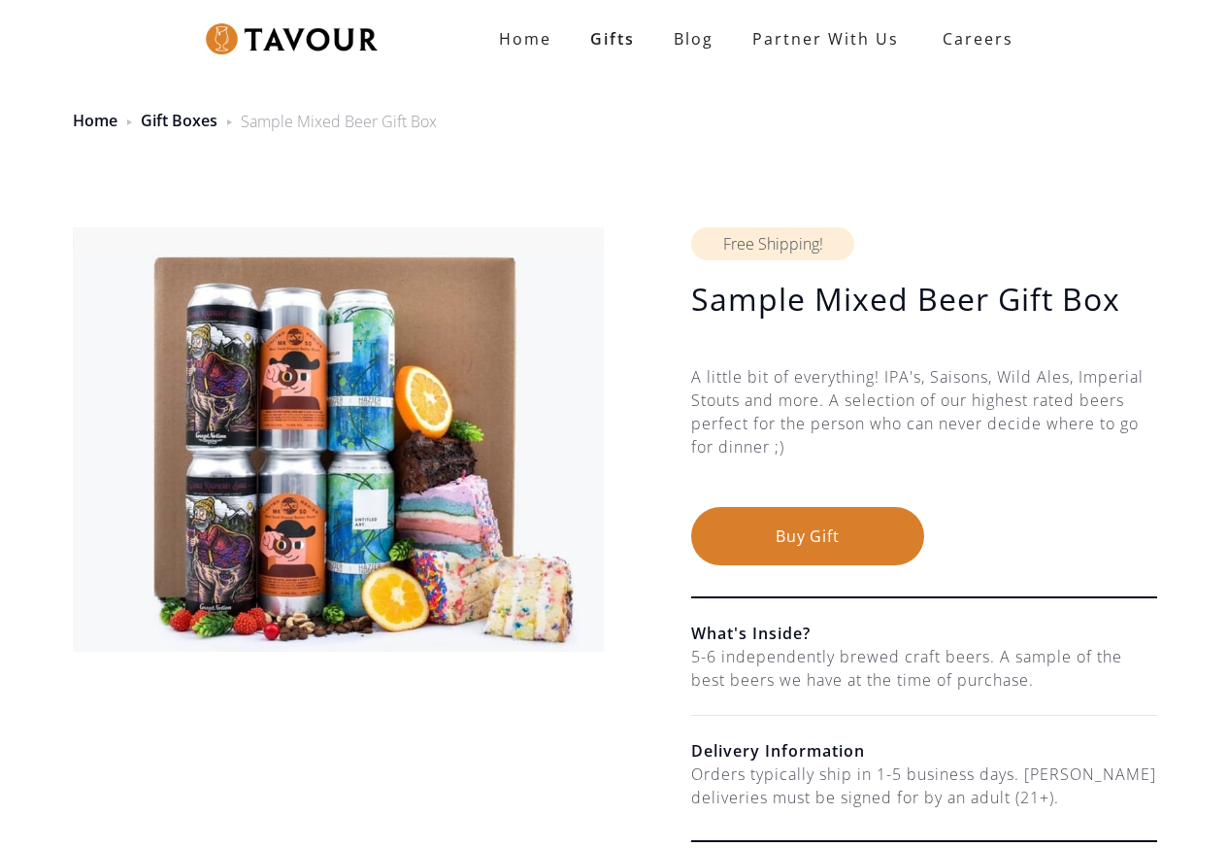  I want to click on a: Gifts, so click(613, 39).